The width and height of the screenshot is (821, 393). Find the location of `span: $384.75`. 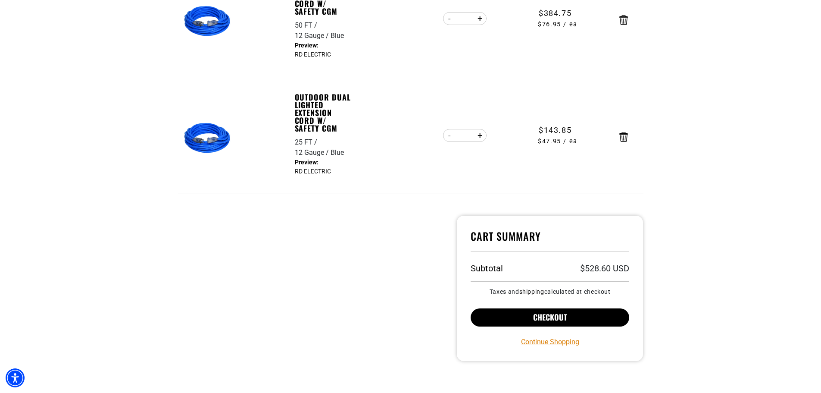

span: $384.75 is located at coordinates (555, 13).